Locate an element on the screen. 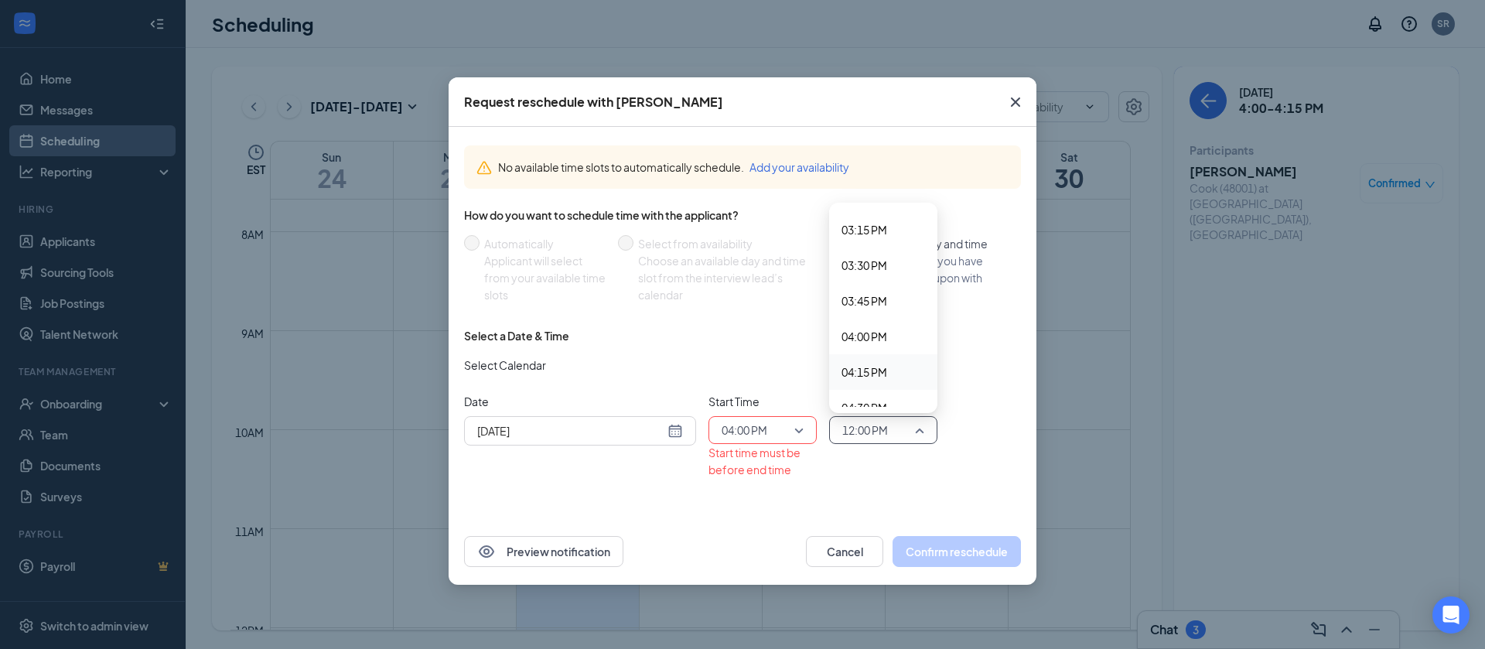 Image resolution: width=1485 pixels, height=649 pixels. div: Start time must be before end time is located at coordinates (762, 461).